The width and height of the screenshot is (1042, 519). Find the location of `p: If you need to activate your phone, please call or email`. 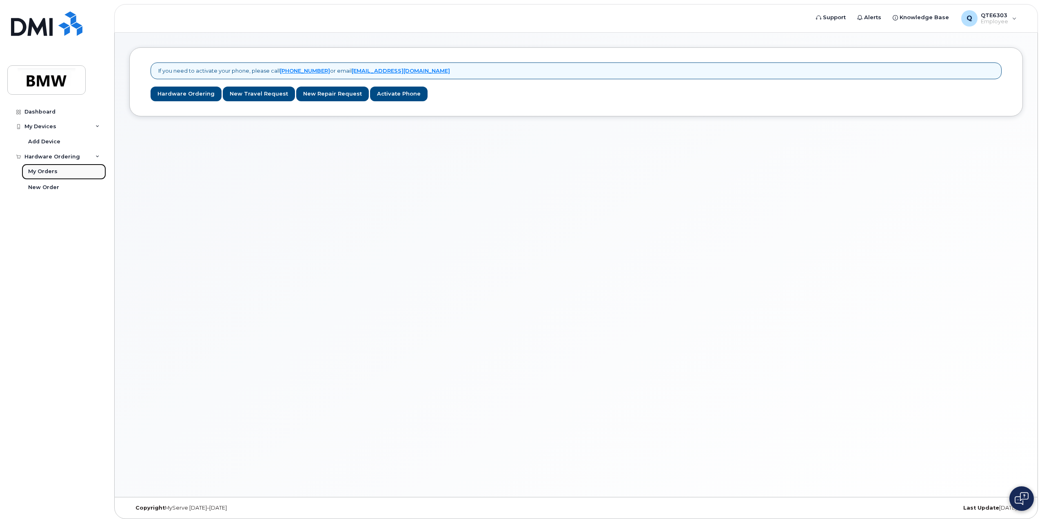

p: If you need to activate your phone, please call or email is located at coordinates (304, 71).